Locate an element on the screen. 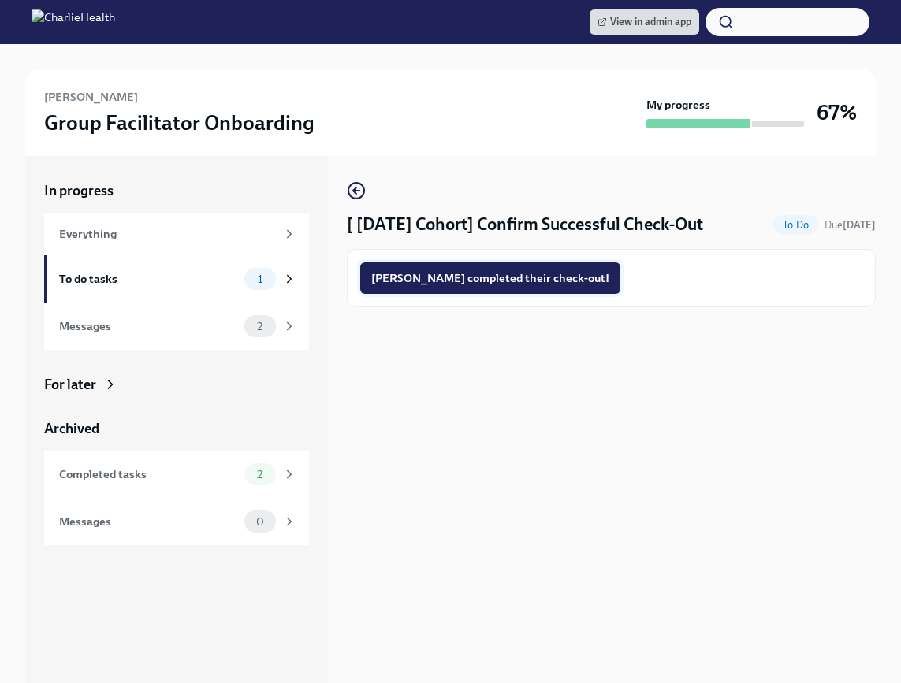 This screenshot has height=683, width=901. a: Archived is located at coordinates (177, 429).